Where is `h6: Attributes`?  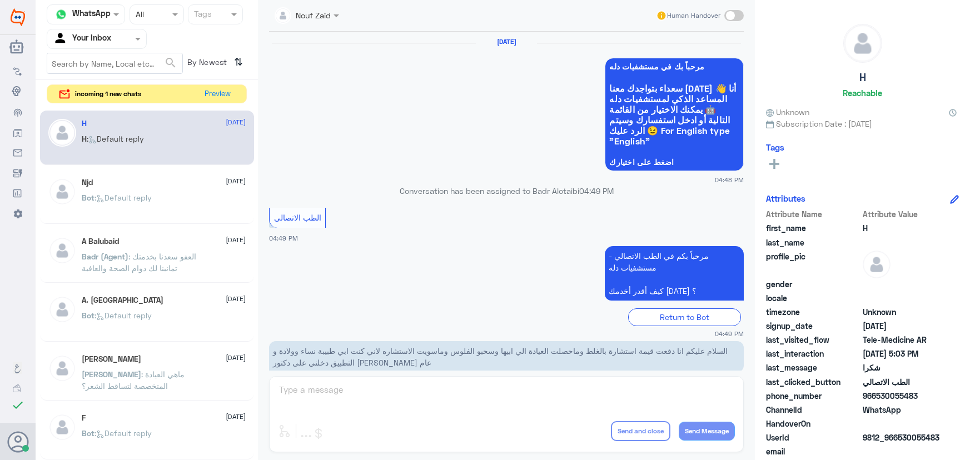
h6: Attributes is located at coordinates (785, 198).